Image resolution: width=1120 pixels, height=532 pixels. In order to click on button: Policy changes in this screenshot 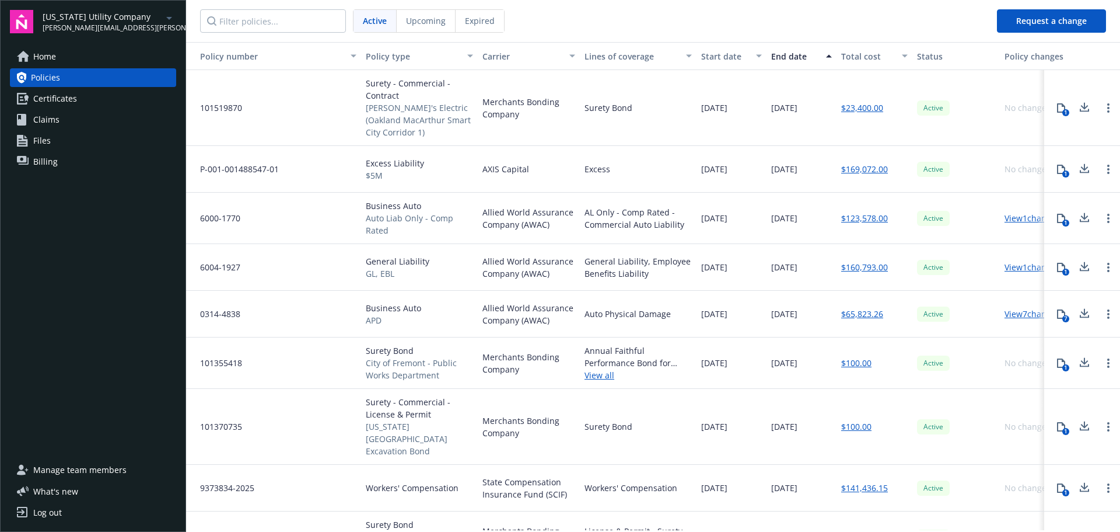, I will do `click(1036, 56)`.